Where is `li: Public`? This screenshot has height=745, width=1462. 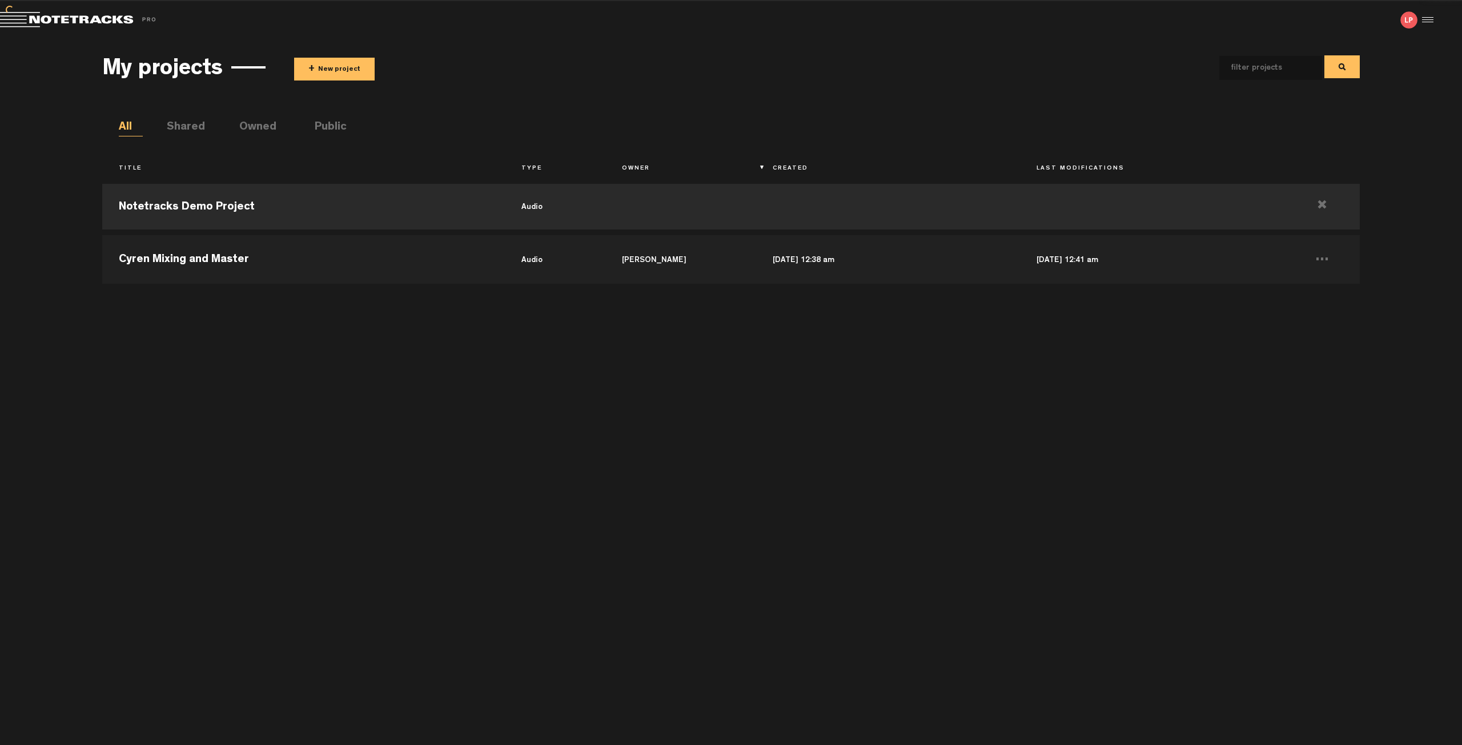 li: Public is located at coordinates (327, 128).